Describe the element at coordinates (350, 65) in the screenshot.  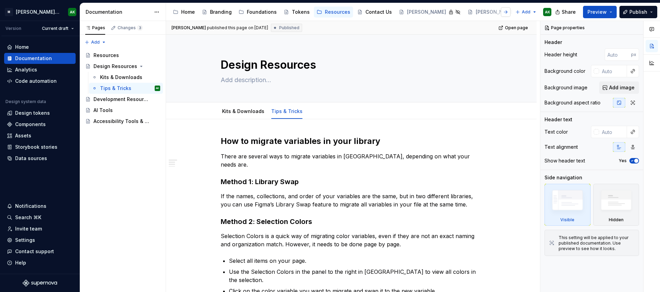
I see `textarea: Design Resources` at that location.